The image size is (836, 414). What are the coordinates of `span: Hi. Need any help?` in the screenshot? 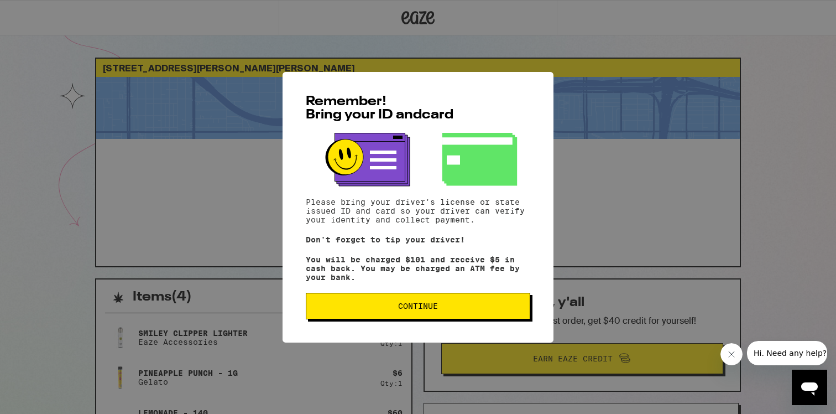 It's located at (43, 12).